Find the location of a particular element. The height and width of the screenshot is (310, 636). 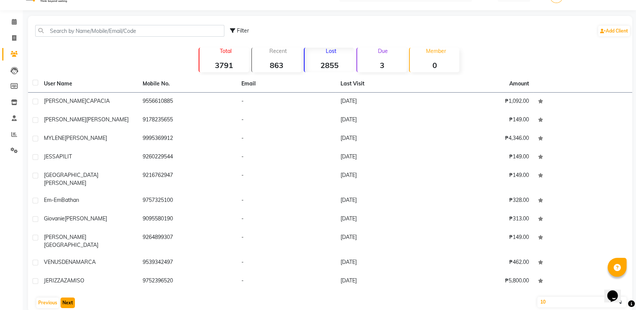

span: Bathan is located at coordinates (70, 200).